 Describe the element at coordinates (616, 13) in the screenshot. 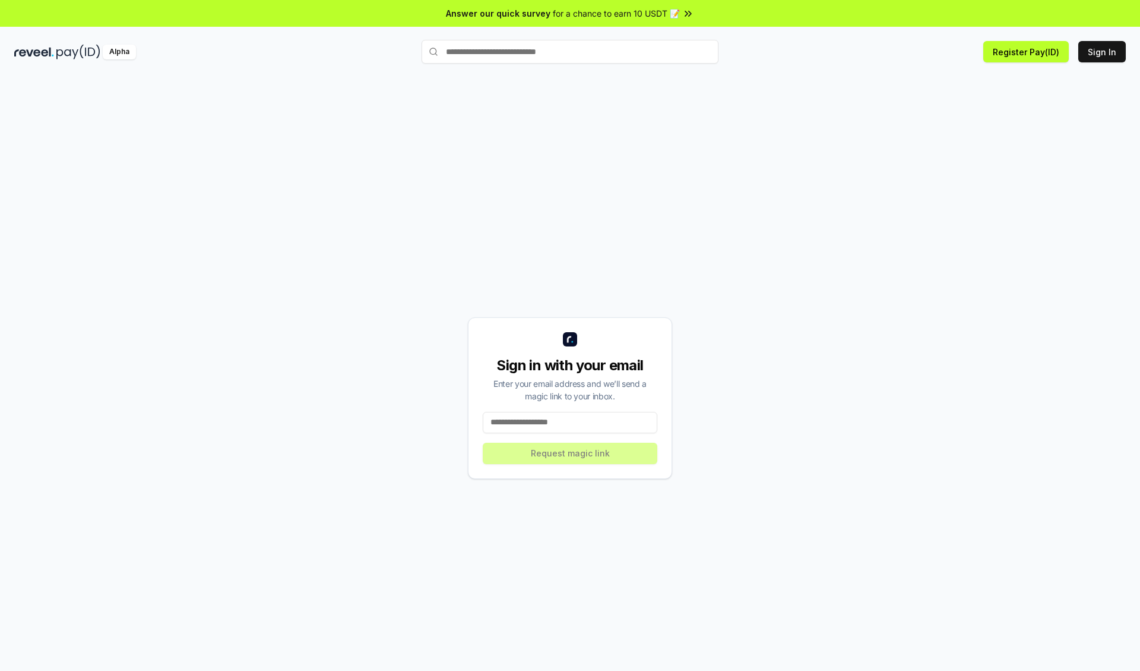

I see `span: for a chance to earn 10 USDT 📝` at that location.